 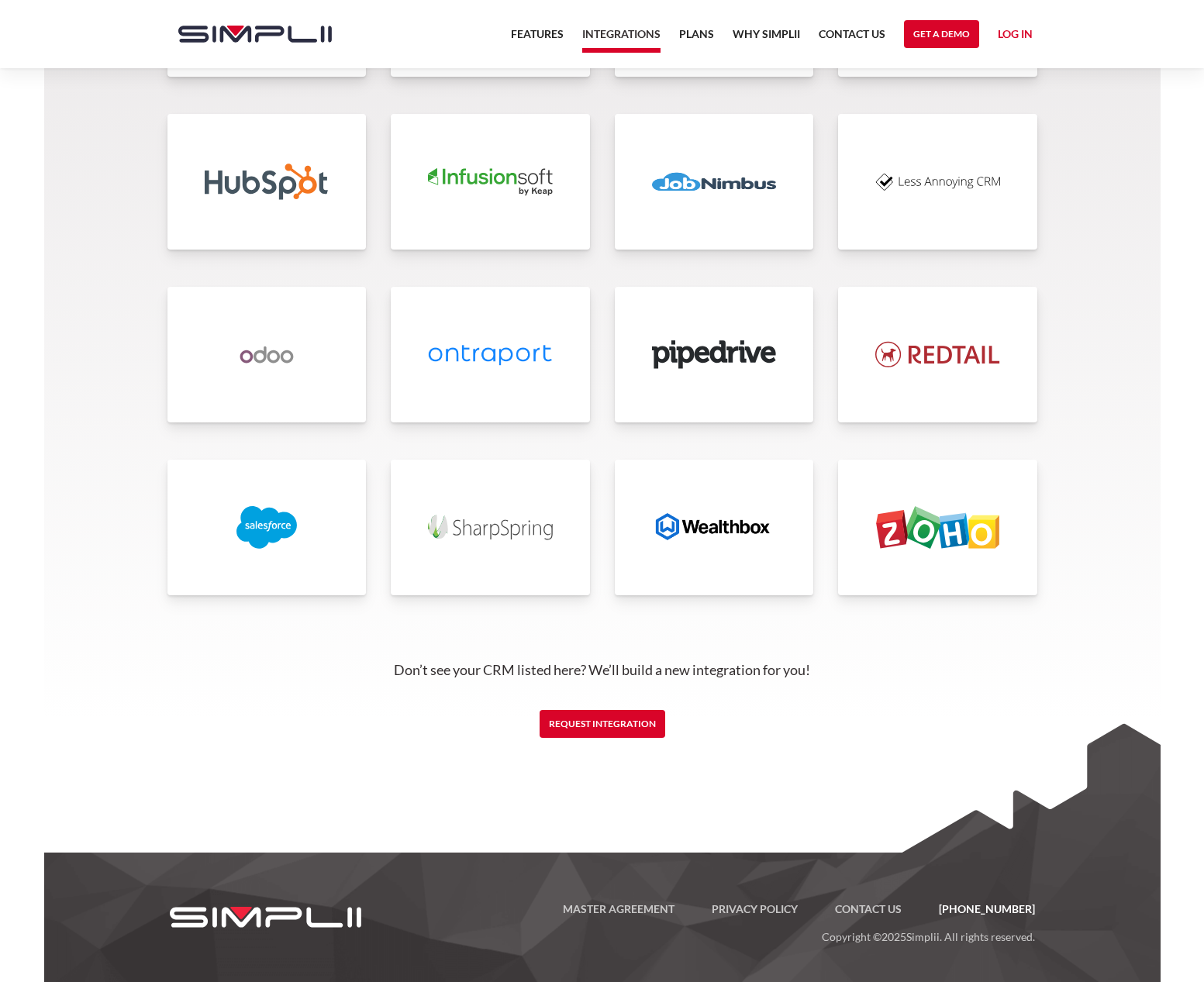 What do you see at coordinates (696, 39) in the screenshot?
I see `a: Plans` at bounding box center [696, 39].